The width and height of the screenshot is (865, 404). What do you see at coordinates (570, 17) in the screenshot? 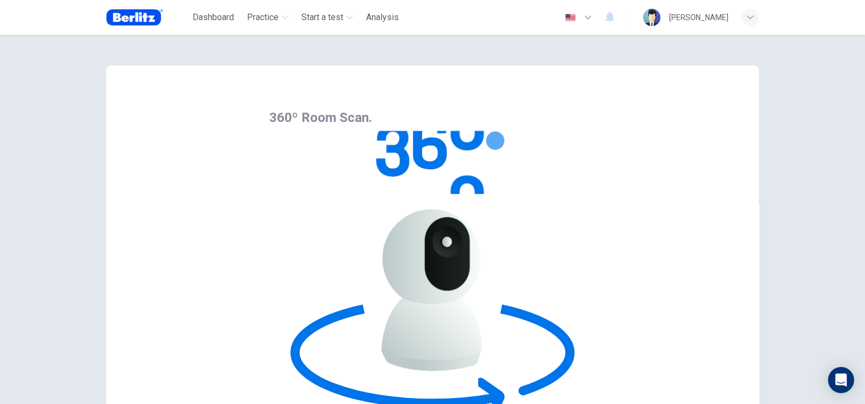
I see `img: en` at bounding box center [570, 17].